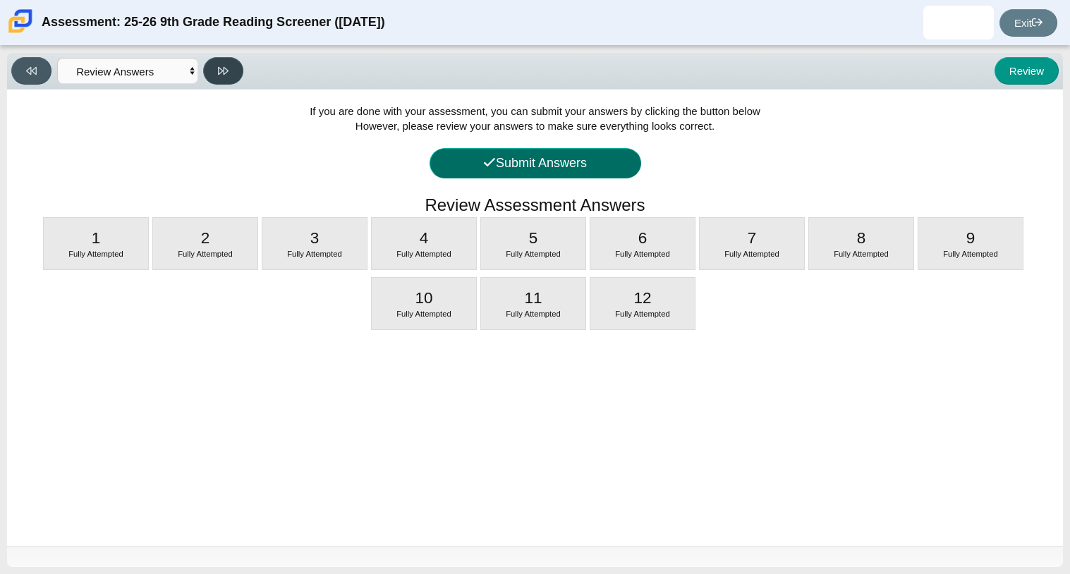 This screenshot has width=1070, height=574. Describe the element at coordinates (970, 238) in the screenshot. I see `span: 9` at that location.